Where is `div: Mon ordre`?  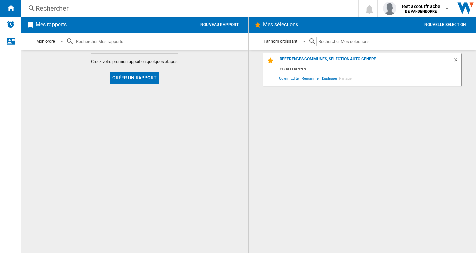
div: Mon ordre is located at coordinates (46, 41).